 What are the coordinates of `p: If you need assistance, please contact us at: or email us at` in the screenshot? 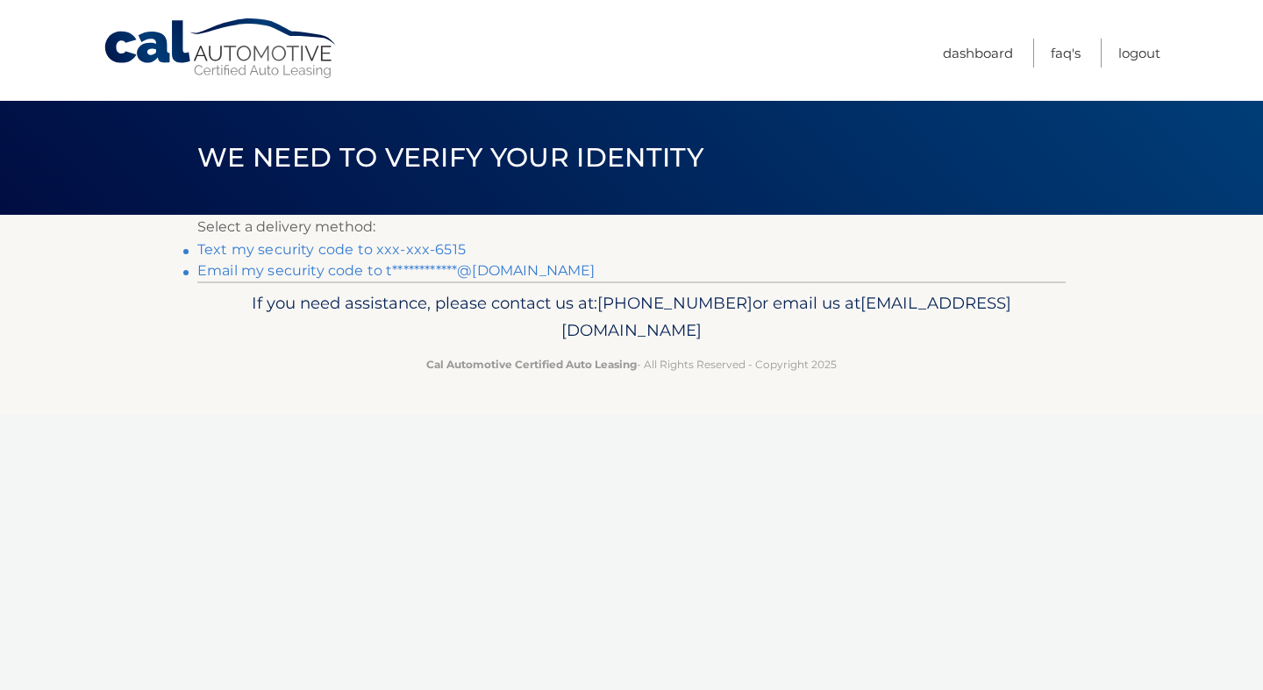 It's located at (632, 318).